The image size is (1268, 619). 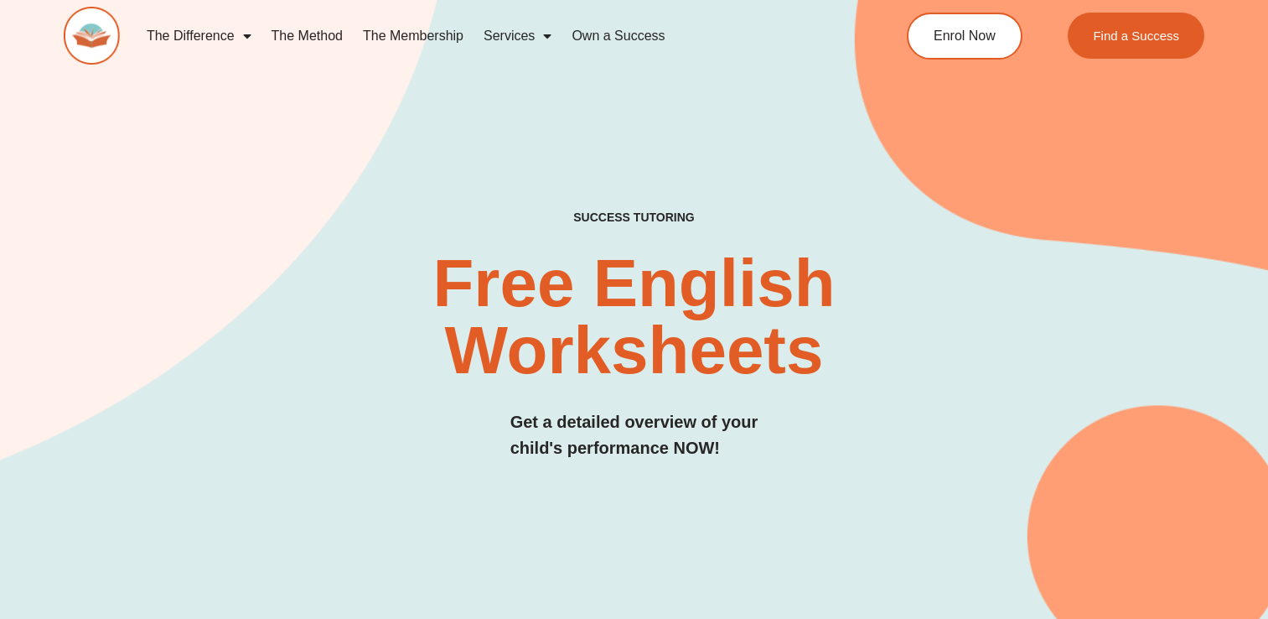 What do you see at coordinates (634, 317) in the screenshot?
I see `h2: Free English Worksheets​` at bounding box center [634, 317].